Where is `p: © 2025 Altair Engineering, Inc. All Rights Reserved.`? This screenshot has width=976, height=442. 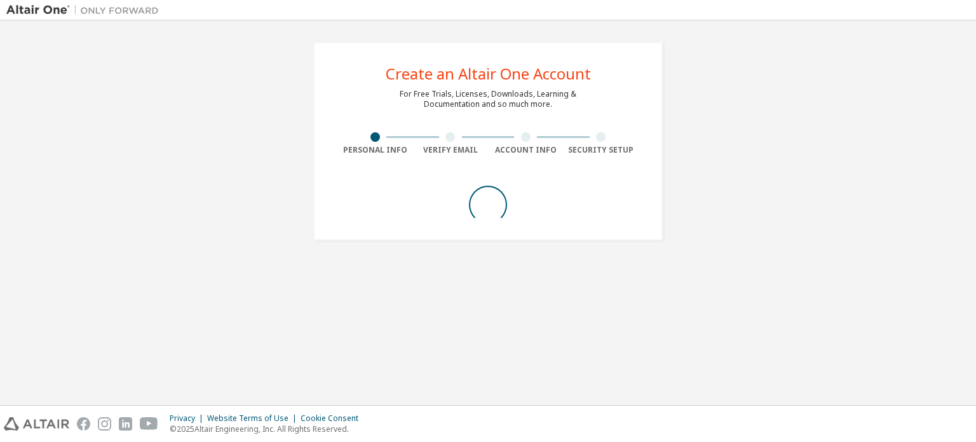
p: © 2025 Altair Engineering, Inc. All Rights Reserved. is located at coordinates (268, 428).